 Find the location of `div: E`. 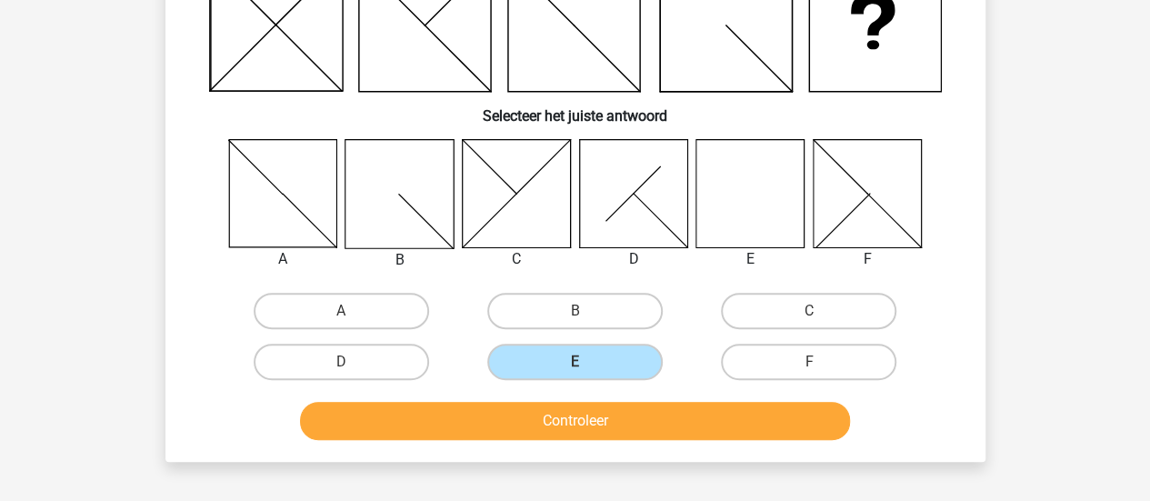

div: E is located at coordinates (750, 259).